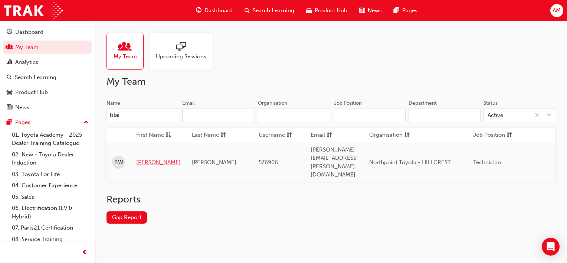  I want to click on input: Name, so click(143, 115).